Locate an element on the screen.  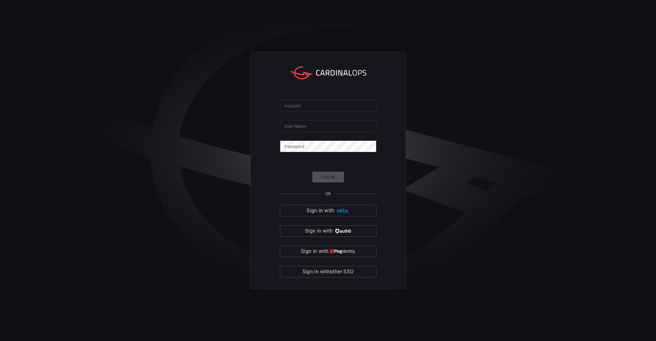
input: Type your user name is located at coordinates (328, 126).